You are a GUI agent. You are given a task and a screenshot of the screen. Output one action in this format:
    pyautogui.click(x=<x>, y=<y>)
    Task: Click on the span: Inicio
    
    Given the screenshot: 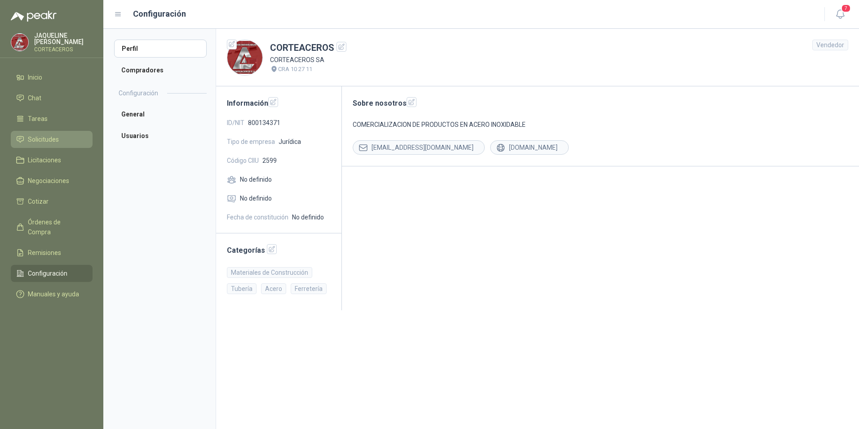 What is the action you would take?
    pyautogui.click(x=35, y=77)
    